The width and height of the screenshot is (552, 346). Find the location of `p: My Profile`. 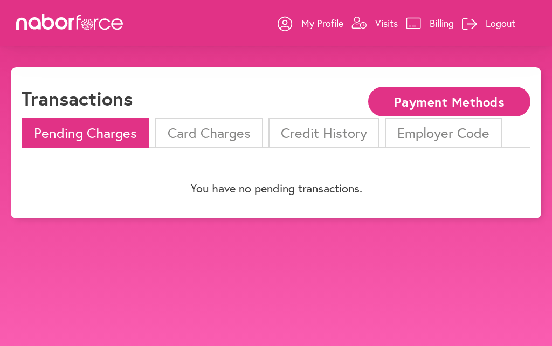

p: My Profile is located at coordinates (323, 23).